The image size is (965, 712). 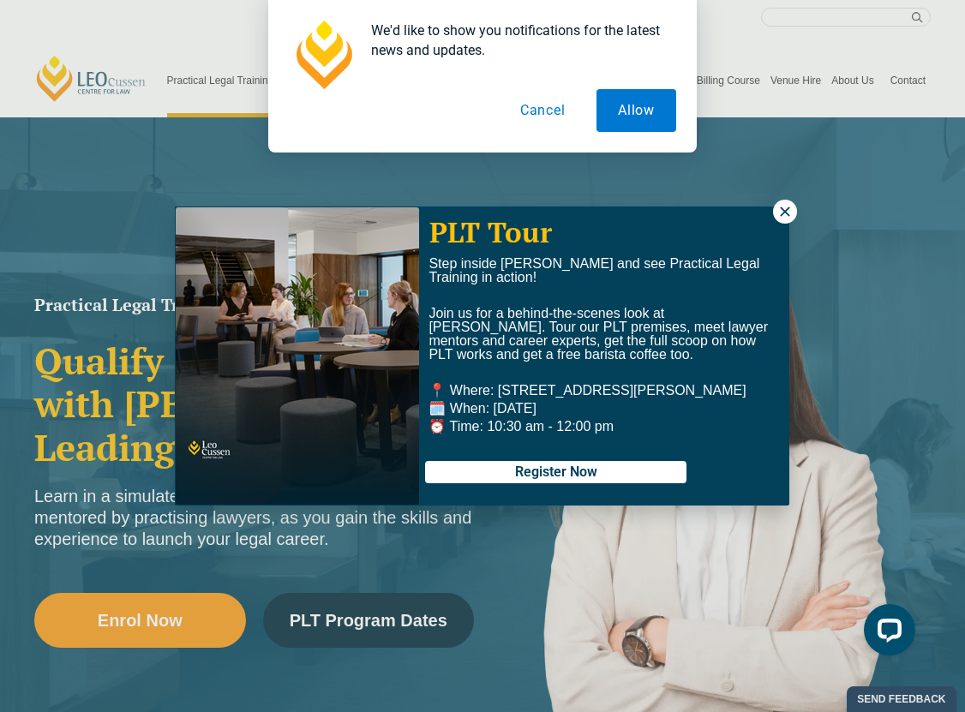 What do you see at coordinates (490, 231) in the screenshot?
I see `span: PLT Tour` at bounding box center [490, 231].